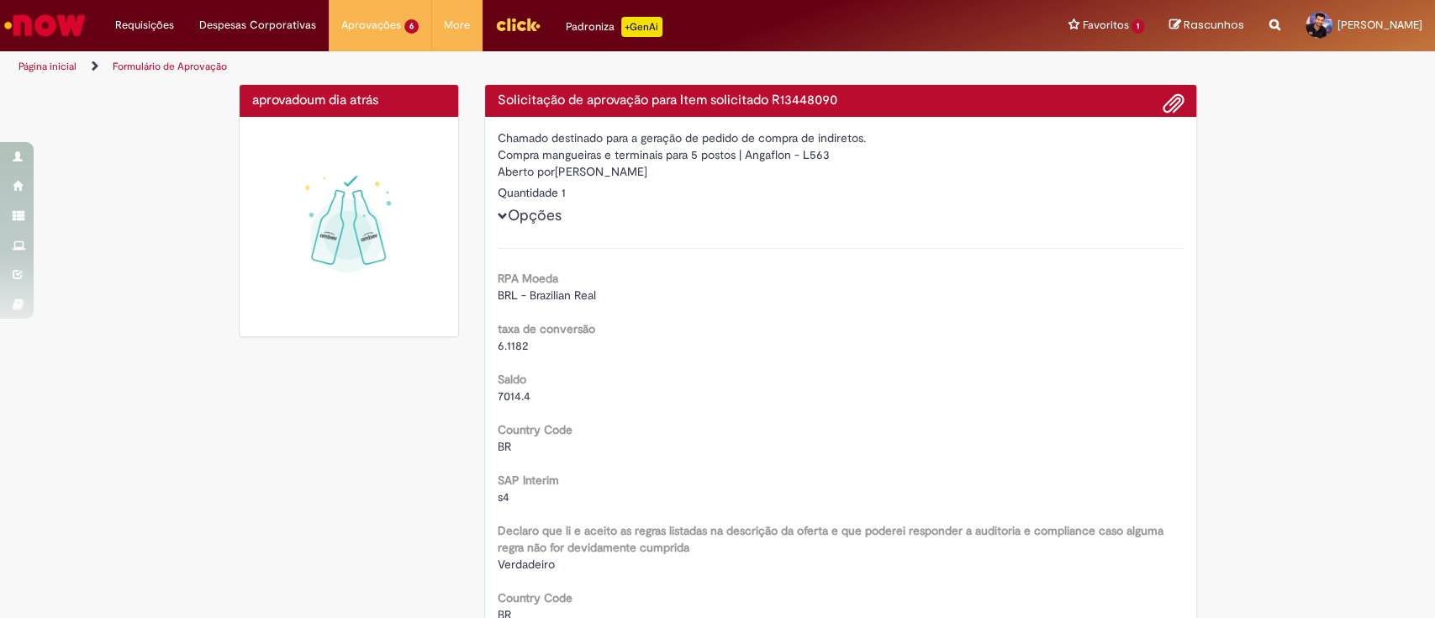 The image size is (1435, 618). I want to click on h4: Solicitação de aprovação para Item solicitado R13448090, so click(841, 101).